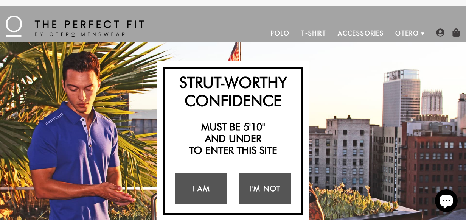 This screenshot has height=220, width=466. What do you see at coordinates (233, 91) in the screenshot?
I see `h2: Strut-Worthy Confidence` at bounding box center [233, 91].